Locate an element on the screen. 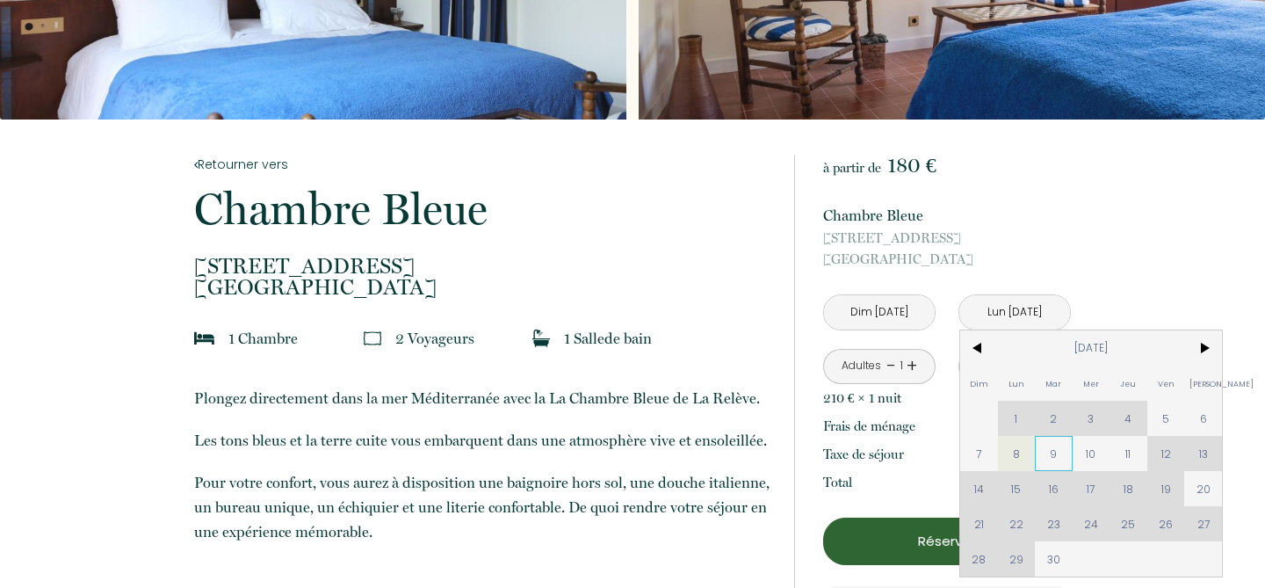 This screenshot has width=1265, height=588. span: 5 is located at coordinates (1165, 418).